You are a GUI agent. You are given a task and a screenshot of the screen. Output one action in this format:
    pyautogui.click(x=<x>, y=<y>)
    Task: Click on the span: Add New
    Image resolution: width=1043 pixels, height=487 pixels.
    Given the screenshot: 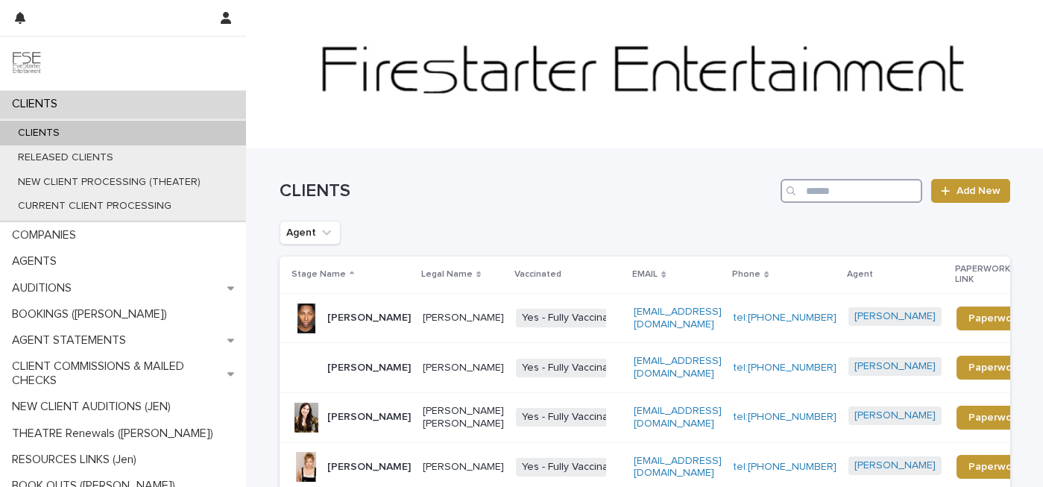 What is the action you would take?
    pyautogui.click(x=978, y=191)
    